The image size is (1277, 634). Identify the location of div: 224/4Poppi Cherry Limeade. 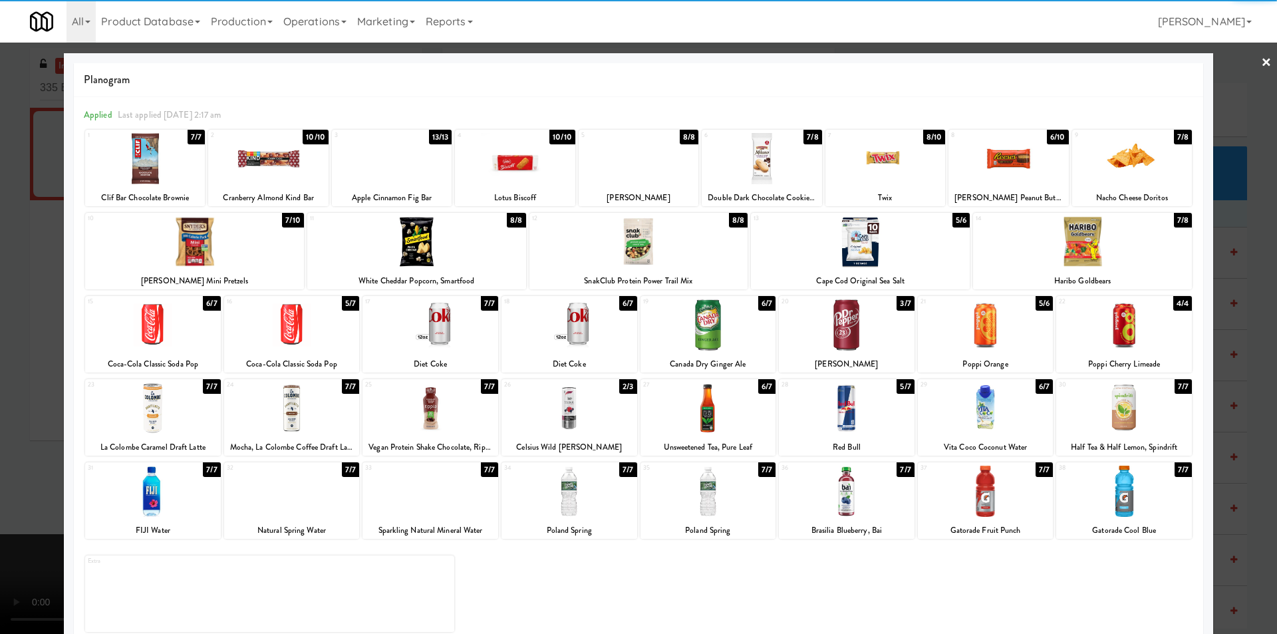
(1124, 334).